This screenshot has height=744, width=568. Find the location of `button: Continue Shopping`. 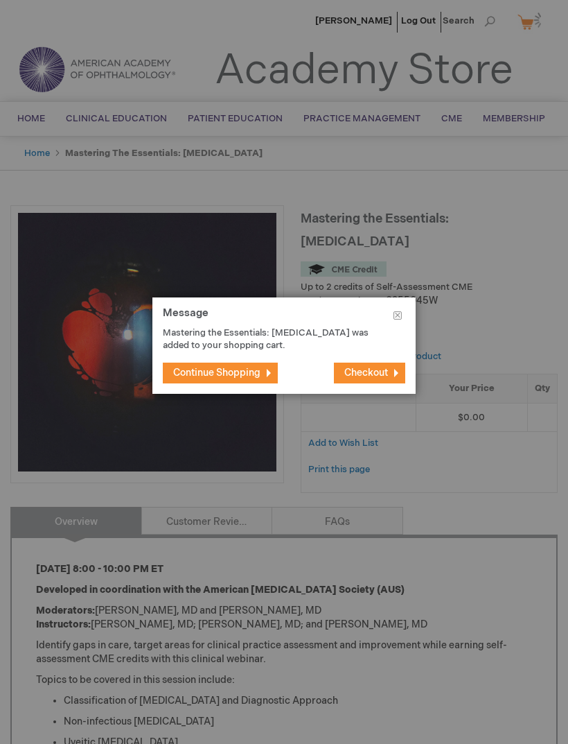

button: Continue Shopping is located at coordinates (220, 373).